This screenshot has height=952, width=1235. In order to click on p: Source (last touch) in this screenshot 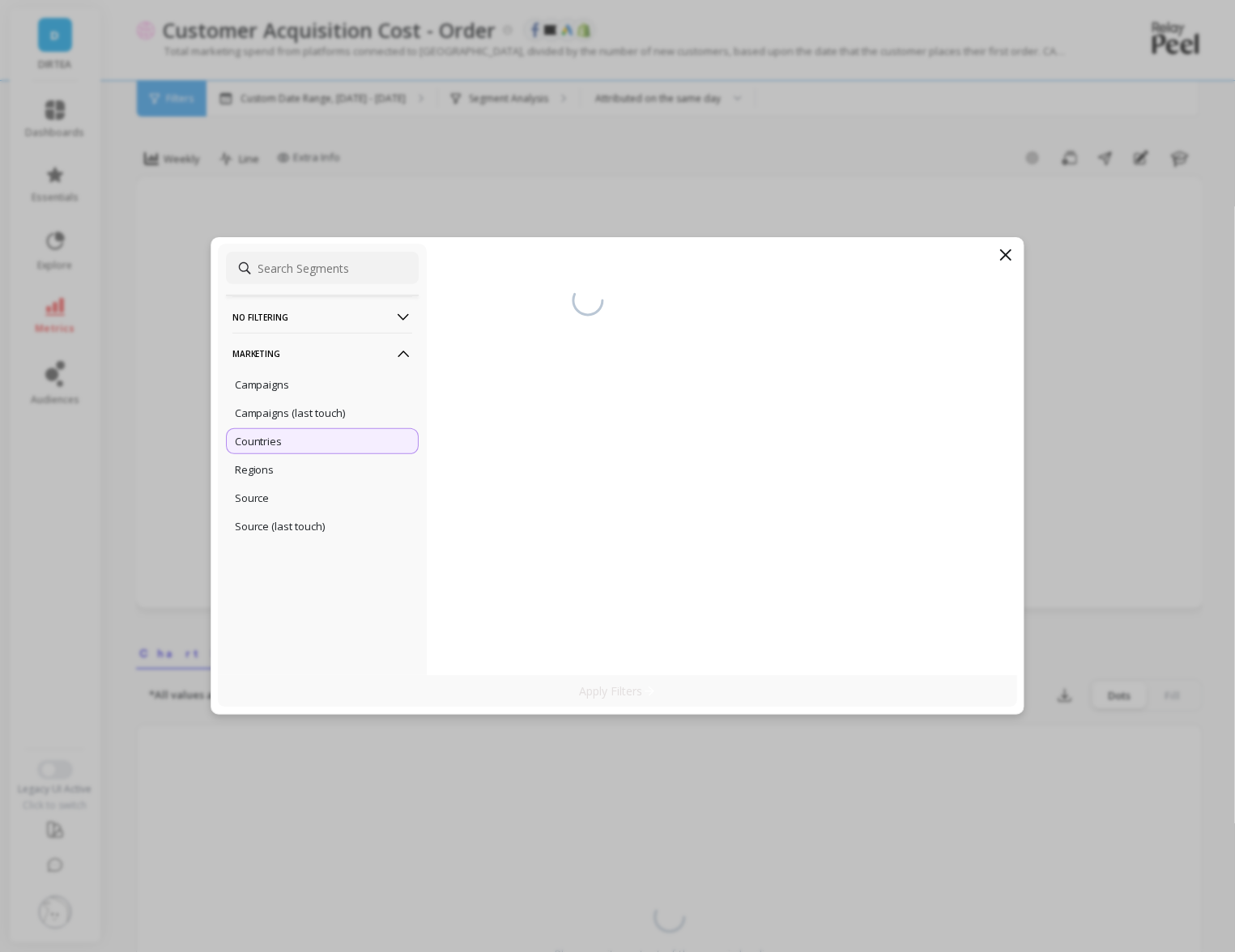, I will do `click(280, 526)`.